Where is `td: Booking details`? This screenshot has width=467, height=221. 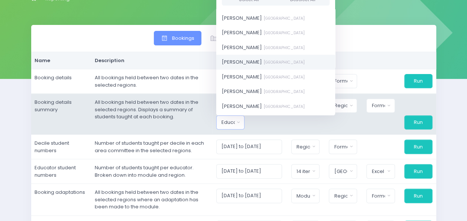 td: Booking details is located at coordinates (61, 81).